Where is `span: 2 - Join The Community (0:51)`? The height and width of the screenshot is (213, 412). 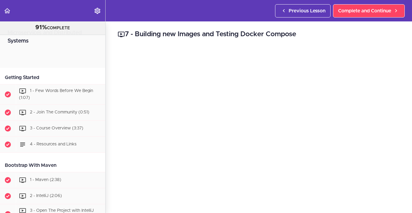
span: 2 - Join The Community (0:51) is located at coordinates (59, 112).